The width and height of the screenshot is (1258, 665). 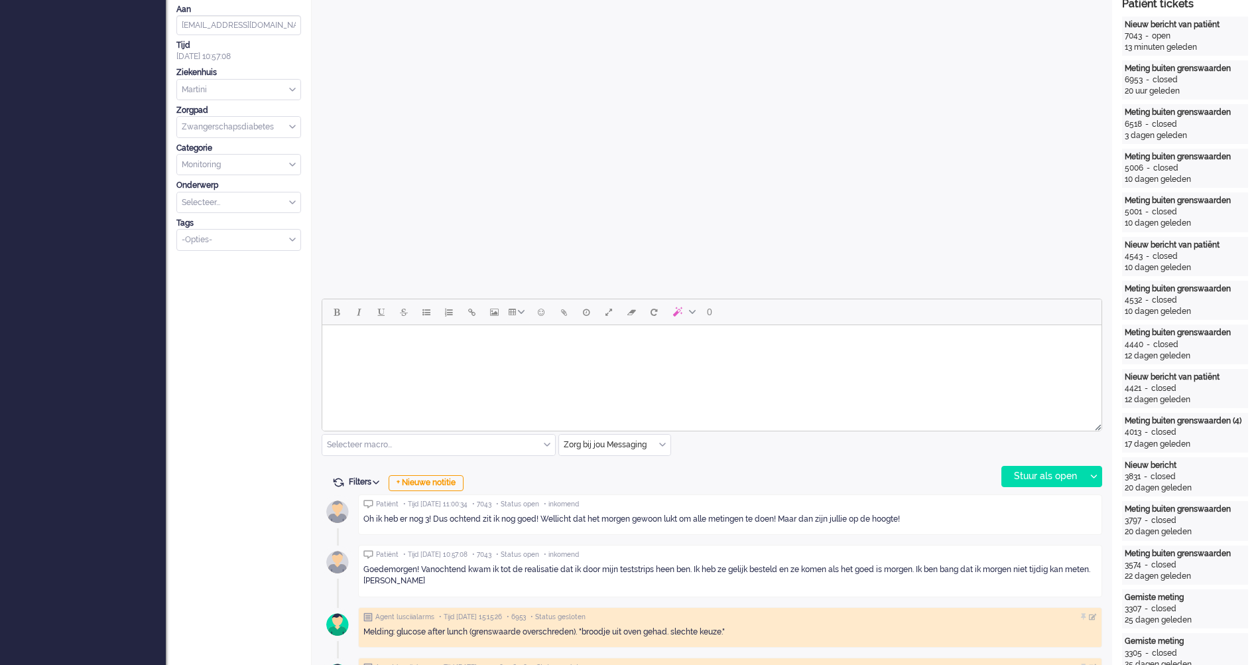 What do you see at coordinates (368, 617) in the screenshot?
I see `img: ic_note_grey.svg` at bounding box center [368, 617].